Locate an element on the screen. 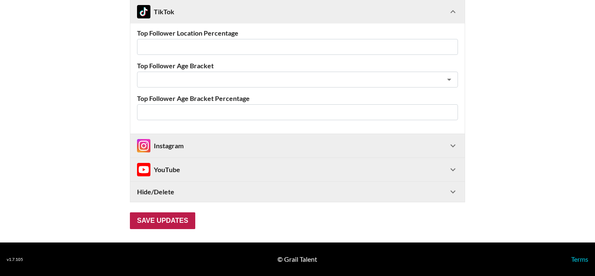 This screenshot has height=276, width=595. img: TikTok is located at coordinates (144, 12).